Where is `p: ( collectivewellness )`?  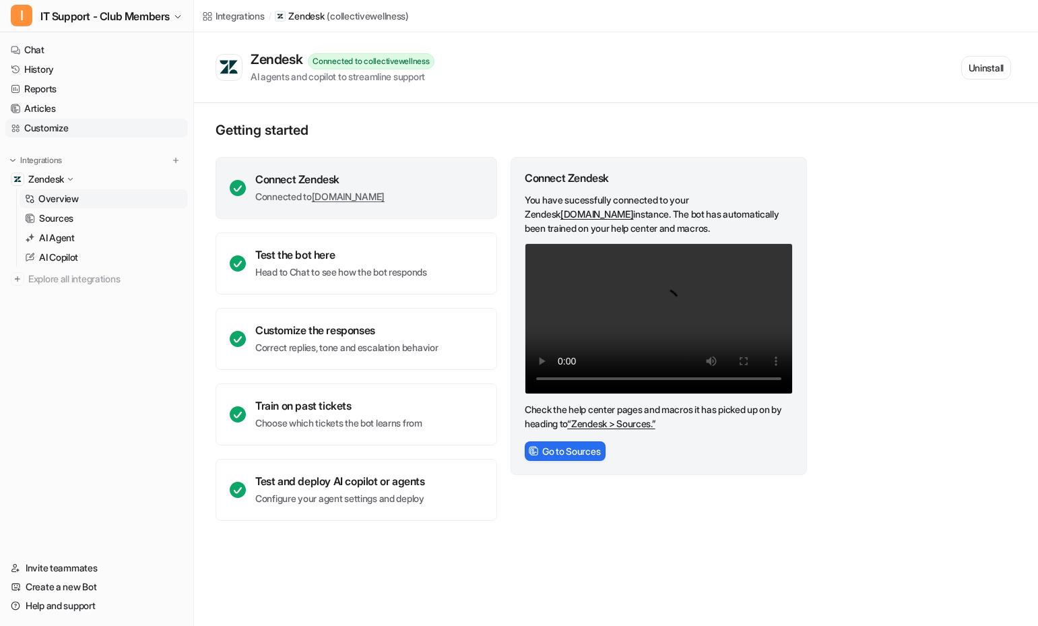 p: ( collectivewellness ) is located at coordinates (367, 16).